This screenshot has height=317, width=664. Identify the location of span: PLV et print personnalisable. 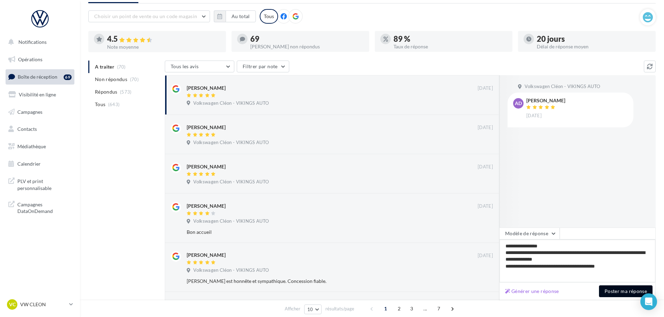
(44, 184).